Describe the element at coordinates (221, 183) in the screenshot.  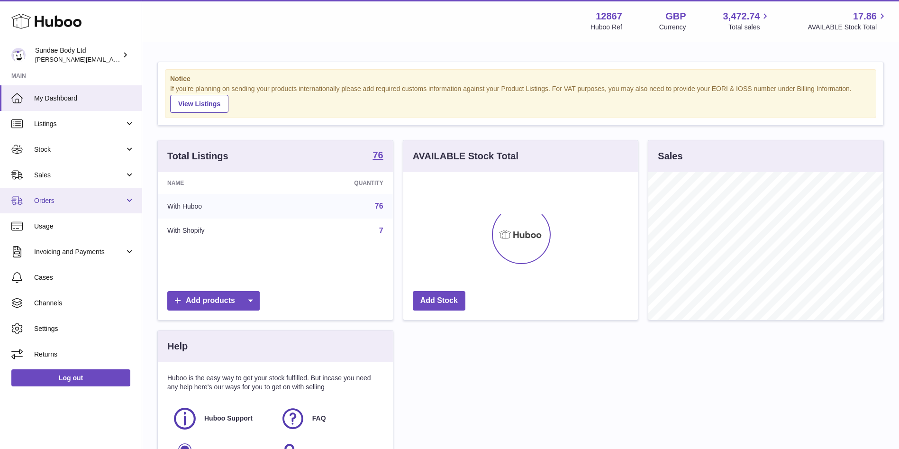
I see `th: Name` at that location.